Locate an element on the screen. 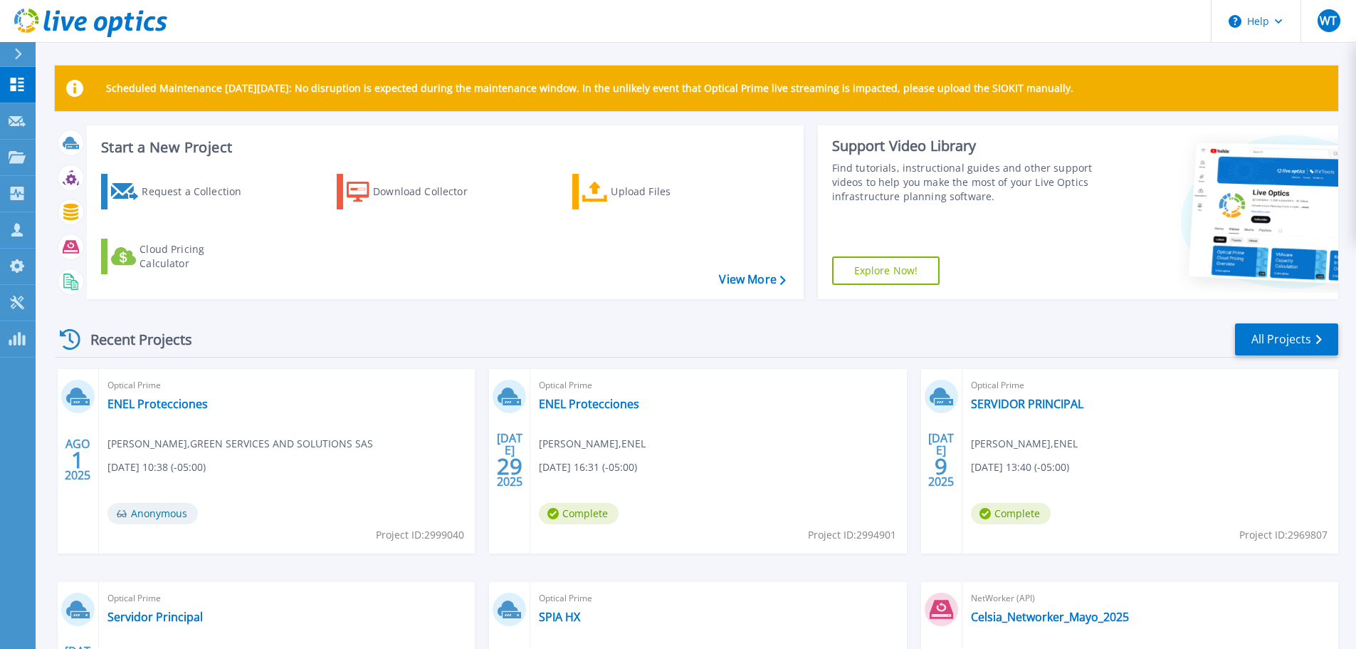 The image size is (1356, 649). a: SPIA HX is located at coordinates (560, 617).